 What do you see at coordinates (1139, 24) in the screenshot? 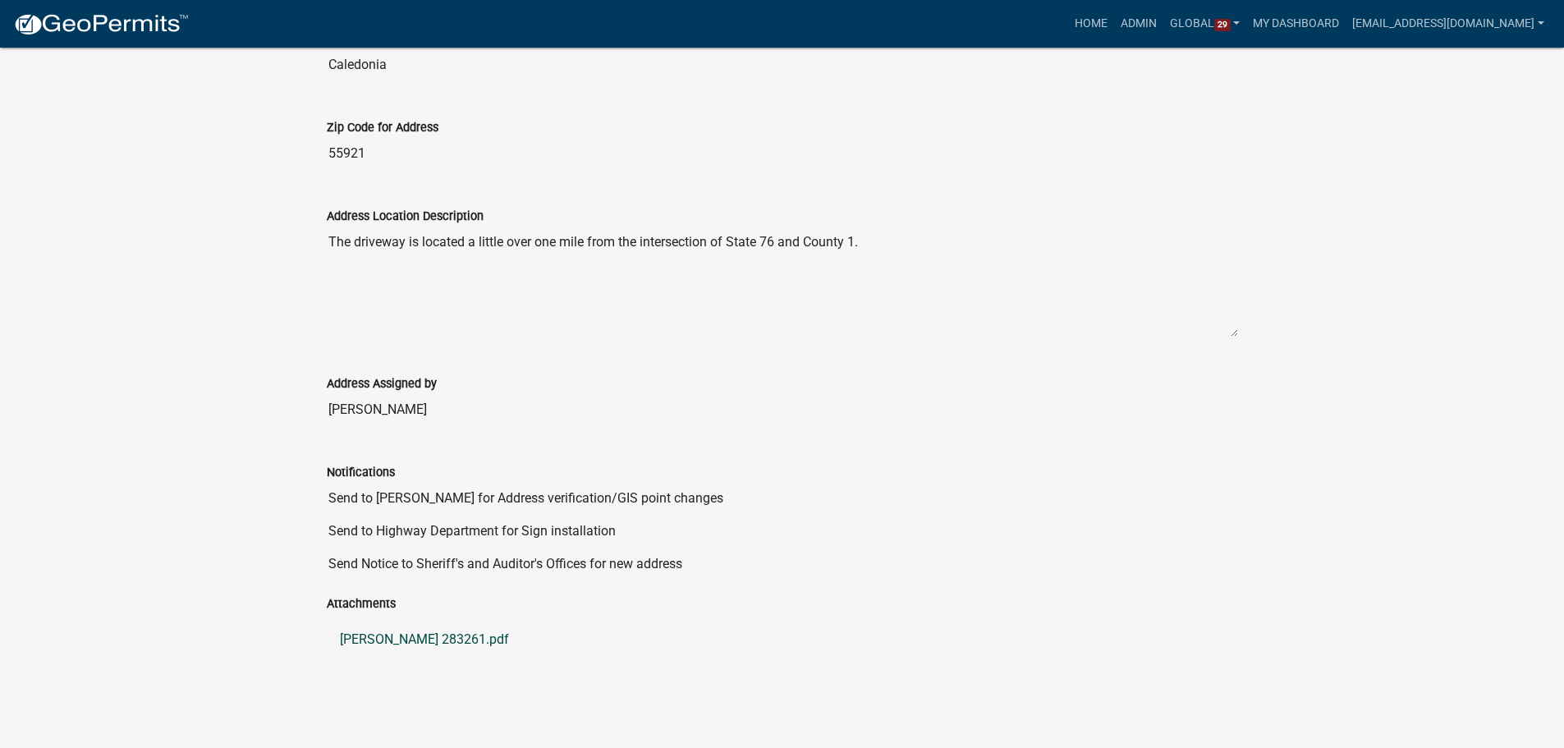
I see `a: Admin` at bounding box center [1139, 24].